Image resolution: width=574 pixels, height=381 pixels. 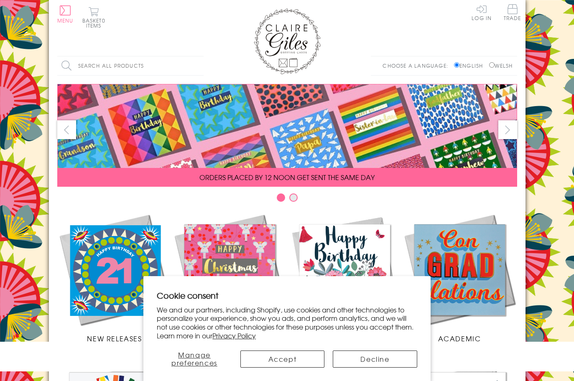 I want to click on a: Birthdays, so click(x=345, y=278).